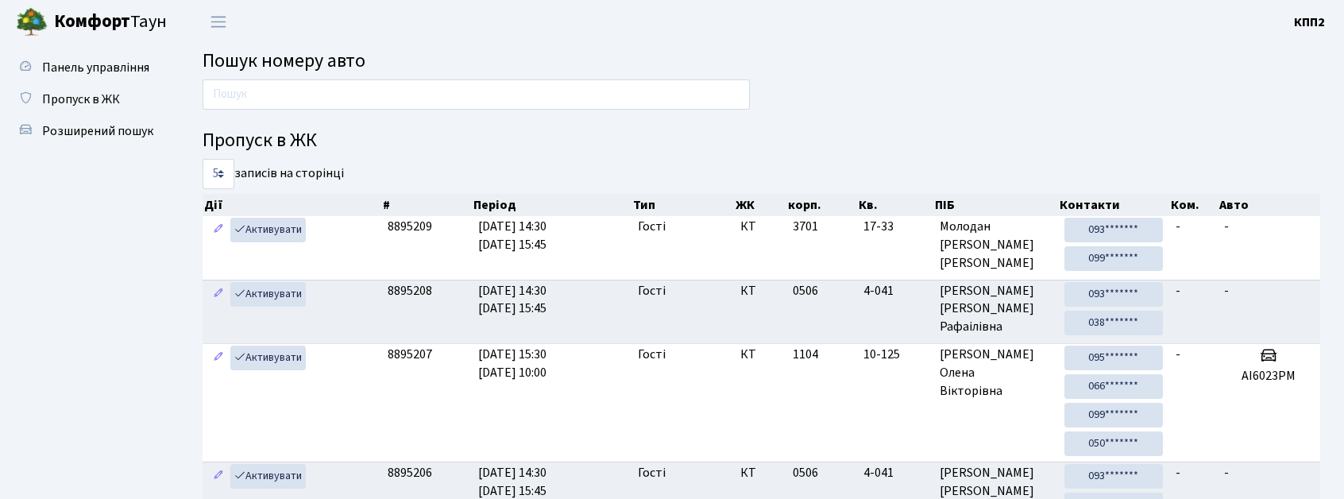  Describe the element at coordinates (895, 354) in the screenshot. I see `span: 10-125` at that location.